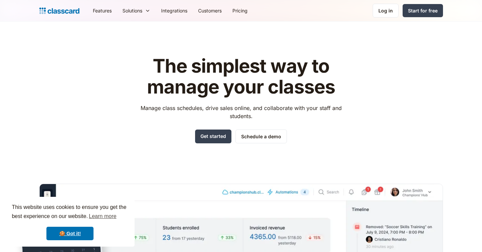  What do you see at coordinates (70, 233) in the screenshot?
I see `a: dismiss cookie message` at bounding box center [70, 233].